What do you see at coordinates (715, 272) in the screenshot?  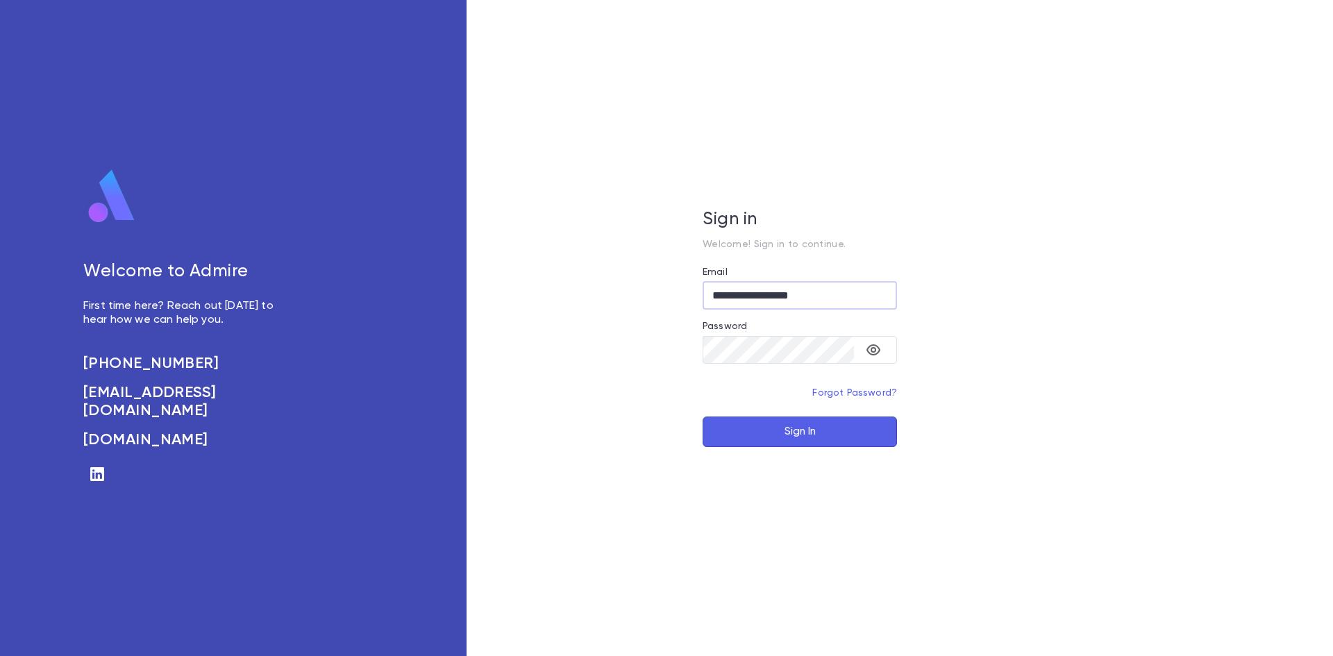 I see `label: Email` at bounding box center [715, 272].